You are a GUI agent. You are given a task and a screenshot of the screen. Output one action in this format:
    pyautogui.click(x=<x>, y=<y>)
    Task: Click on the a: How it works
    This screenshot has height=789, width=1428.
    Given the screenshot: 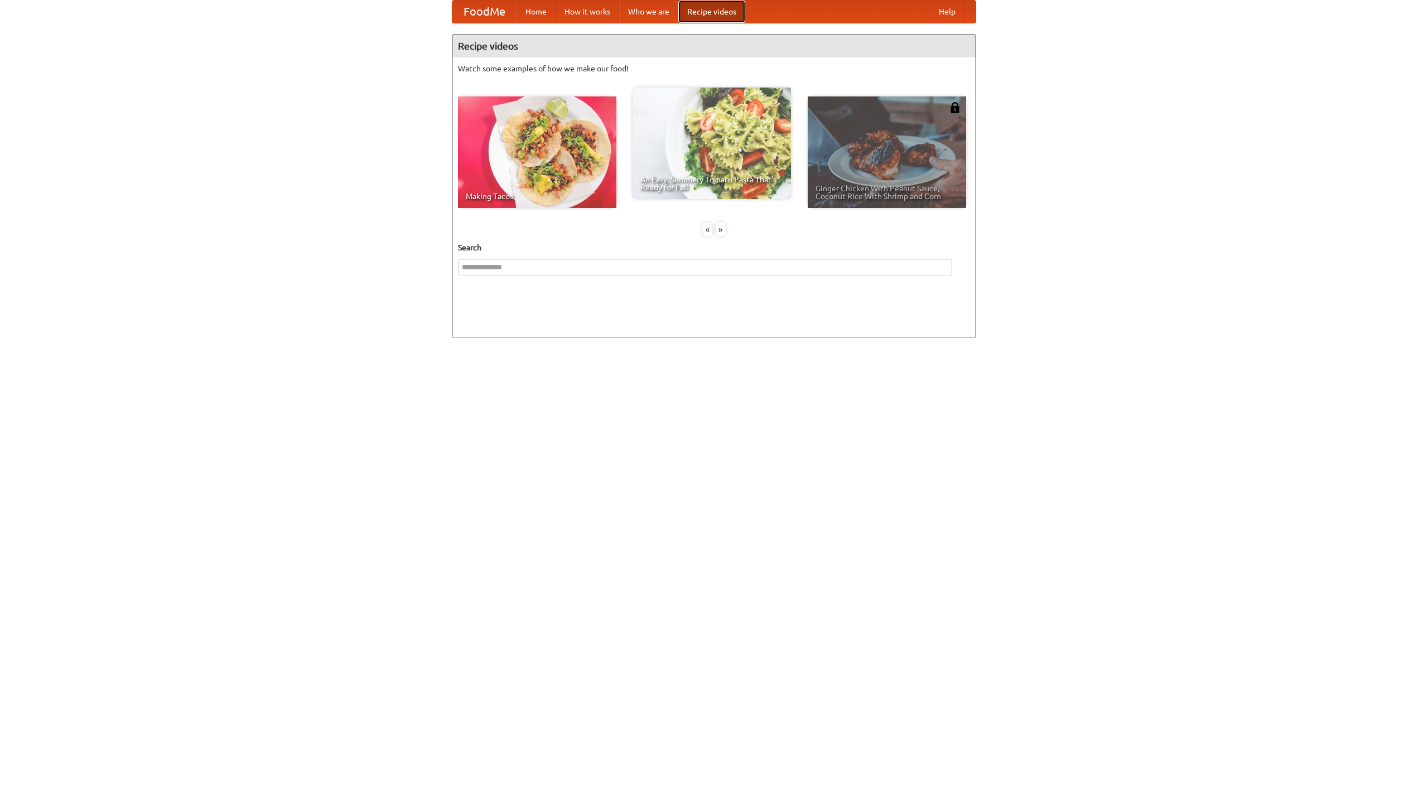 What is the action you would take?
    pyautogui.click(x=587, y=12)
    